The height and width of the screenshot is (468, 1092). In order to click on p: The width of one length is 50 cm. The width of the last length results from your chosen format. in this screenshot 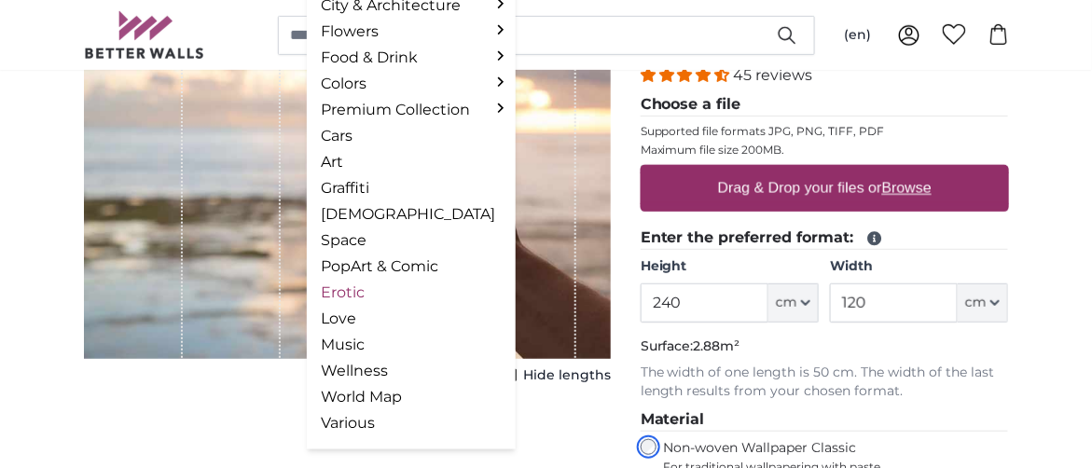, I will do `click(824, 382)`.